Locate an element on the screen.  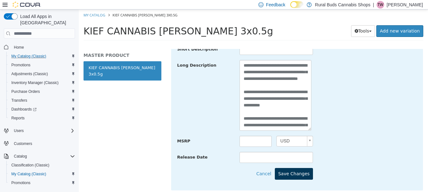
a: Add new variation is located at coordinates (321, 21).